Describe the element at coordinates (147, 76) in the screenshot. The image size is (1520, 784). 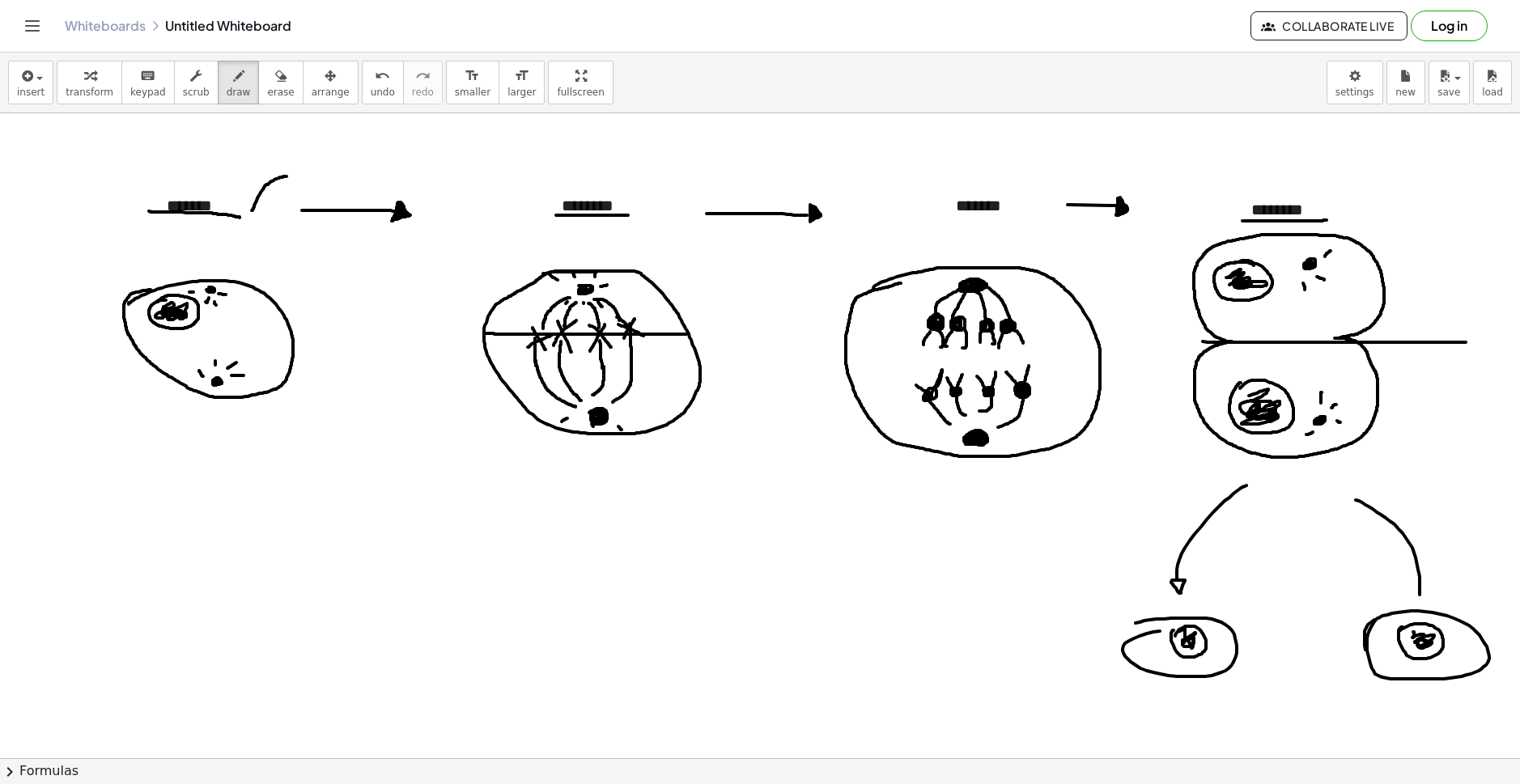
I see `i: keyboard` at that location.